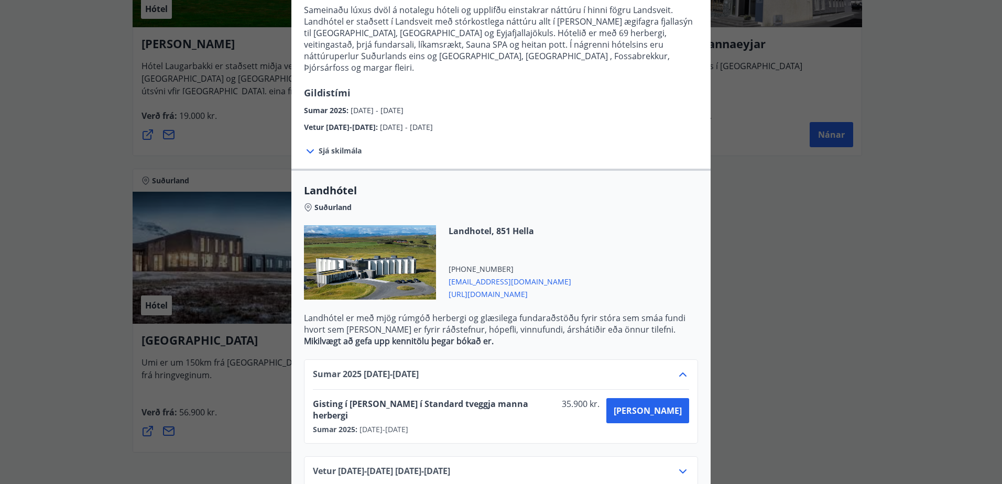 Image resolution: width=1002 pixels, height=484 pixels. What do you see at coordinates (510, 231) in the screenshot?
I see `span: Landhotel, 851 Hella` at bounding box center [510, 231].